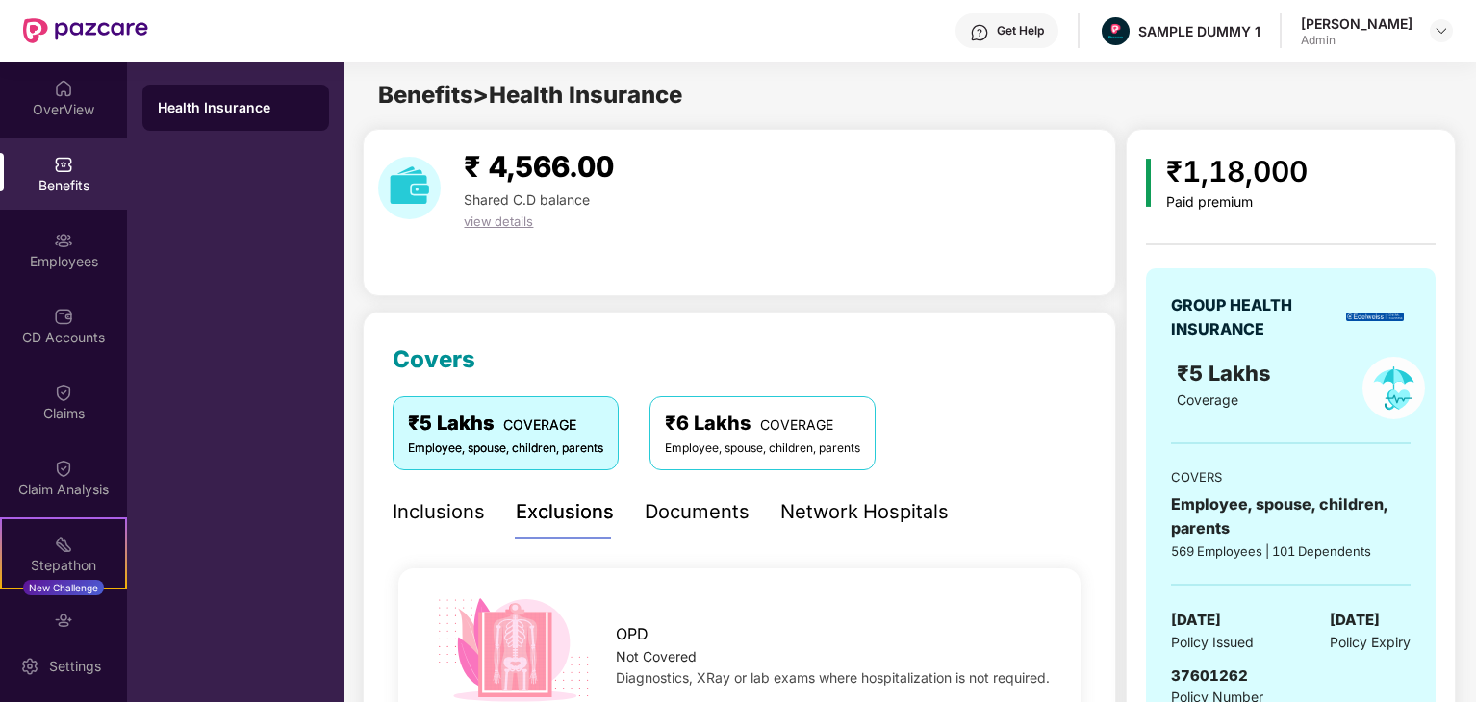 The width and height of the screenshot is (1476, 702). What do you see at coordinates (30, 667) in the screenshot?
I see `img: svg+xml;base64,PHN2ZyBpZD0iU2V0dGluZy0yMHgyMCIgeG1sbnM9Imh0dHA6Ly93d3cudzMub3JnLzIwMDAvc3ZnIiB3aW...` at bounding box center [30, 667].